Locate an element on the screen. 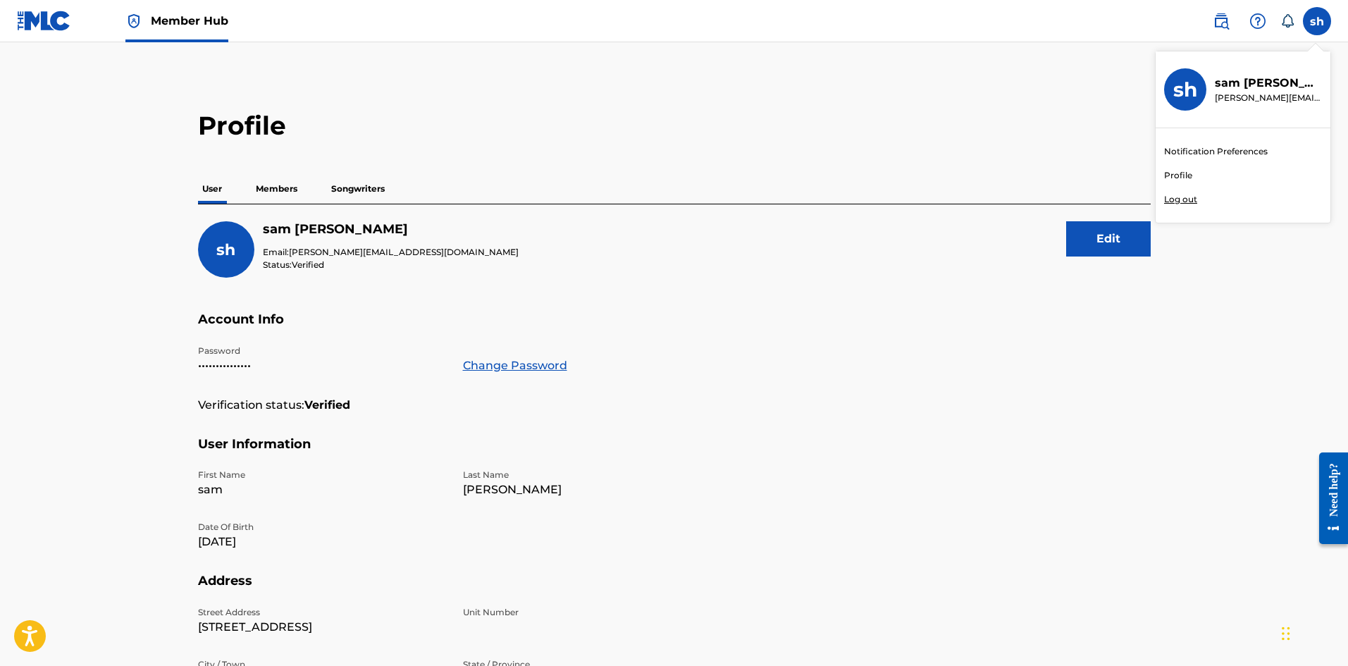 This screenshot has width=1348, height=666. p: sam is located at coordinates (322, 490).